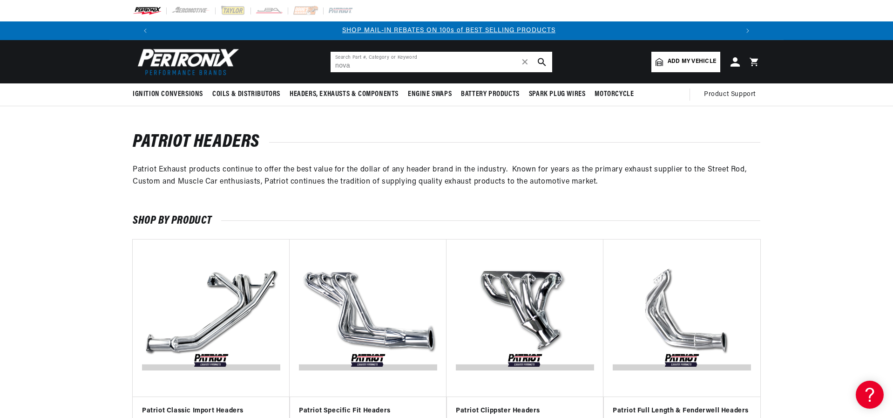 The width and height of the screenshot is (893, 418). What do you see at coordinates (491, 94) in the screenshot?
I see `span: Battery Products` at bounding box center [491, 94].